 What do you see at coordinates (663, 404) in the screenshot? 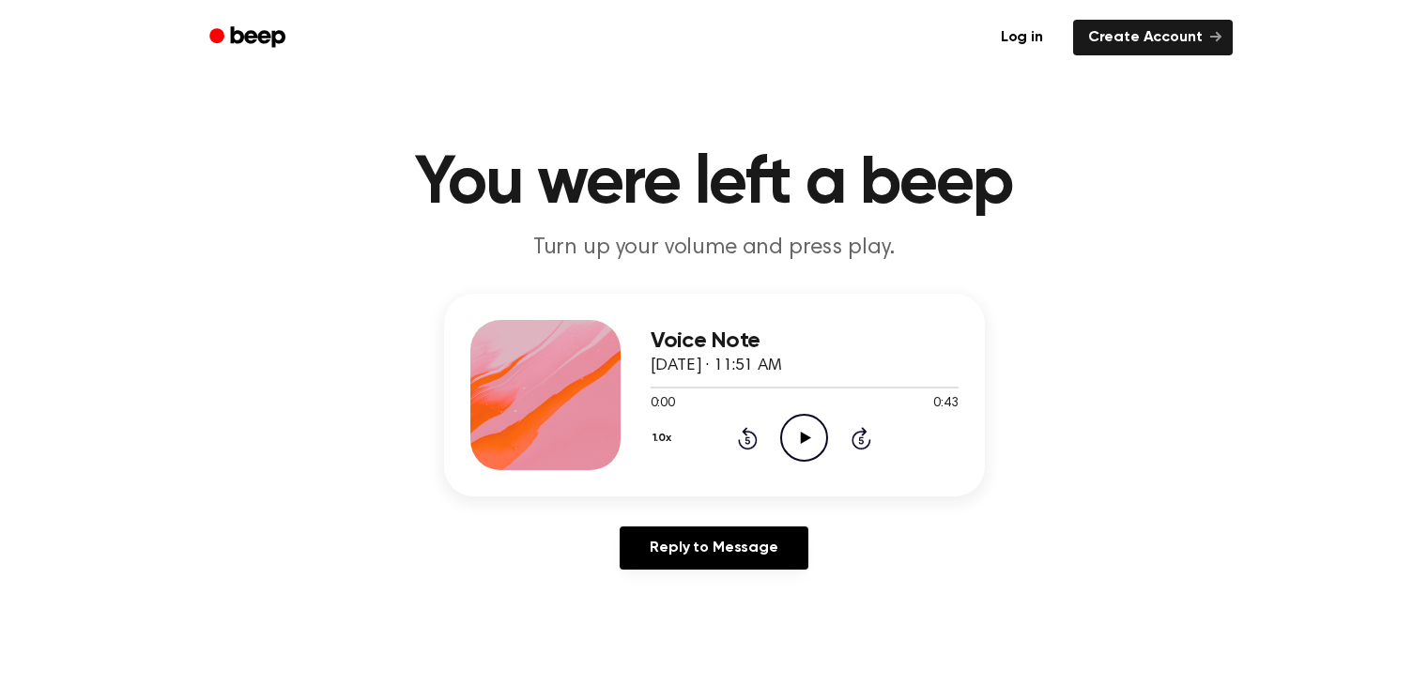
I see `span: 0:00` at bounding box center [663, 404].